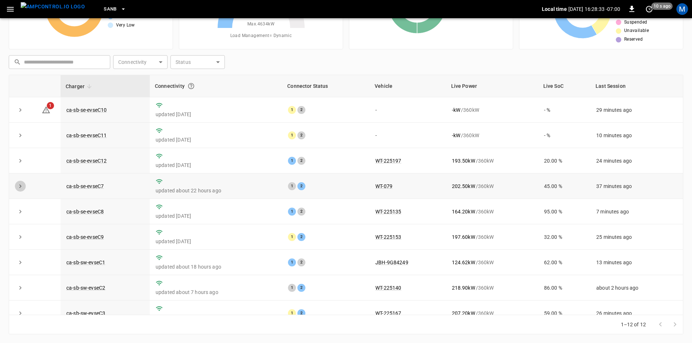 The height and width of the screenshot is (343, 692). What do you see at coordinates (408, 86) in the screenshot?
I see `th: Vehicle` at bounding box center [408, 86].